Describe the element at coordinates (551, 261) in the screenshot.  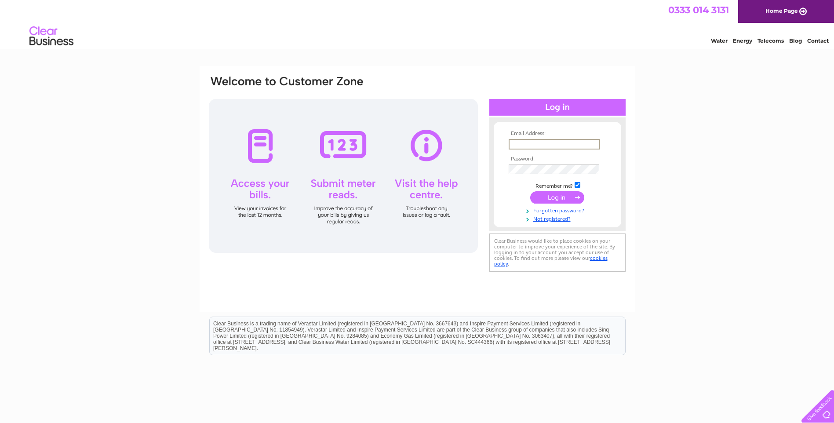
I see `a: cookies policy` at that location.